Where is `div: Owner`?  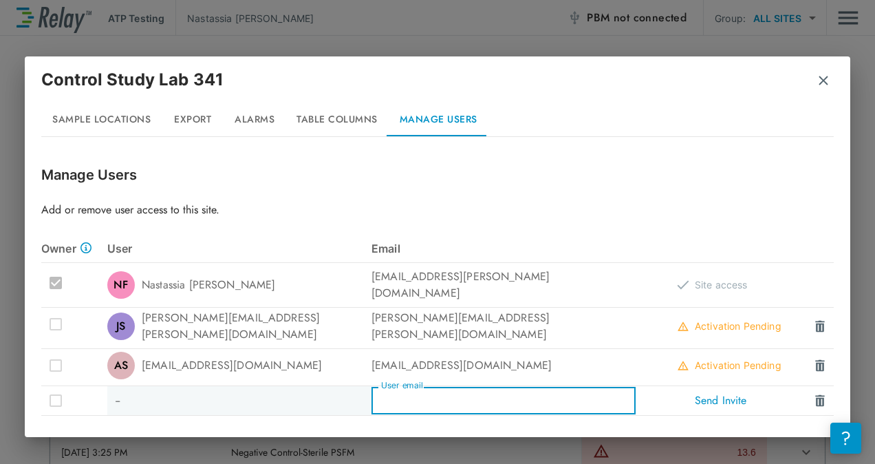 div: Owner is located at coordinates (74, 248).